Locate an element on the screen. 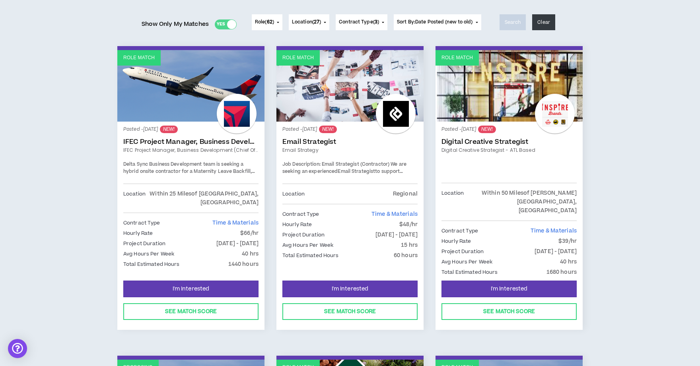  p: 15 hrs is located at coordinates (409, 245).